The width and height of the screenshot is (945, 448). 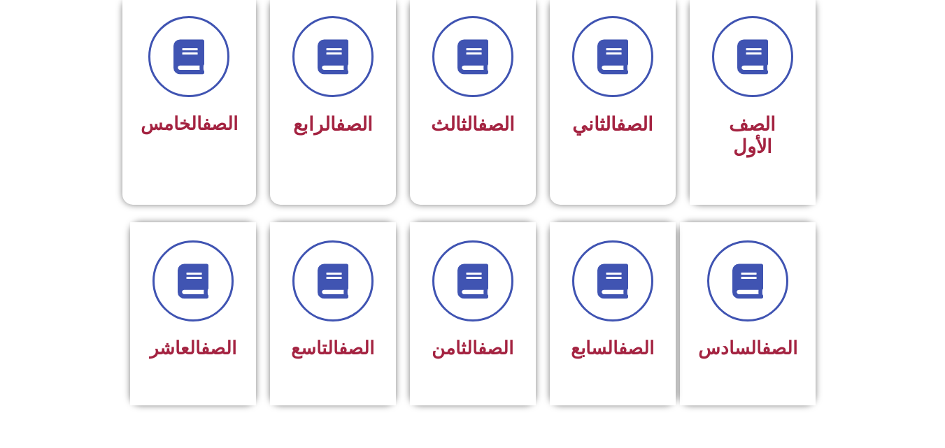 I want to click on span: العاشر, so click(x=193, y=348).